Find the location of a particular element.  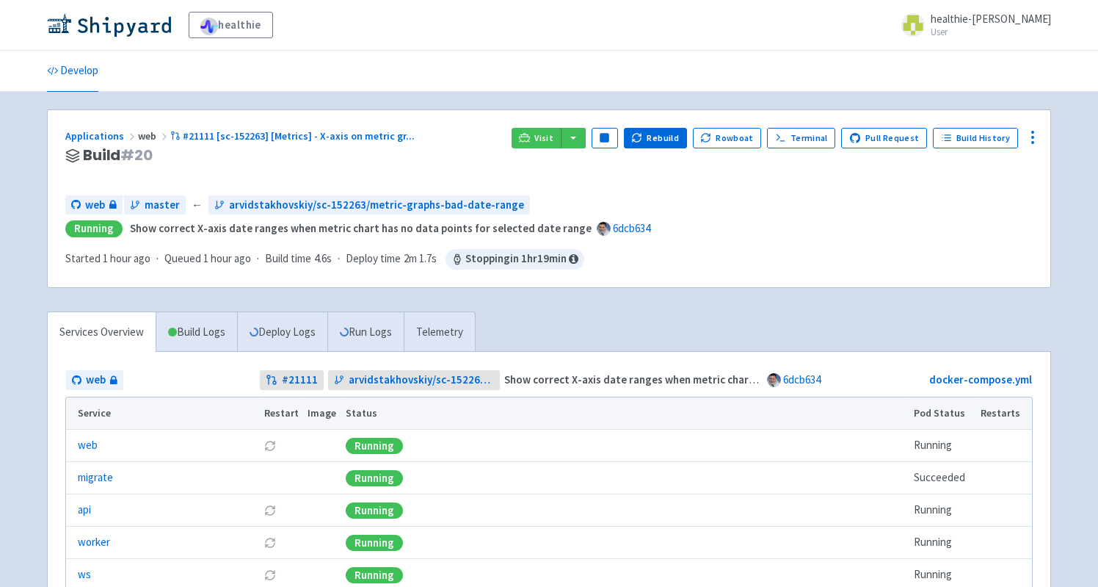

span: #21111 [sc-152263] [Metrics] - X-axis on metric gr ... is located at coordinates (299, 136).